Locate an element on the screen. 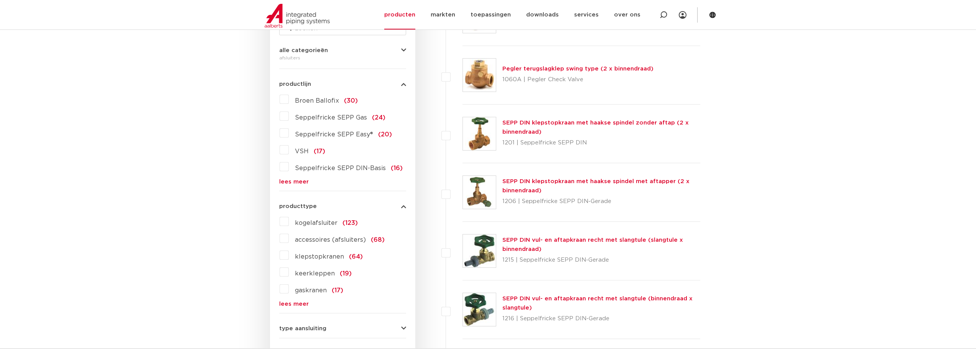 This screenshot has height=349, width=976. a: SEPP DIN klepstopkraan met haakse spindel zonder aftap (2 x binnendraad) is located at coordinates (596, 127).